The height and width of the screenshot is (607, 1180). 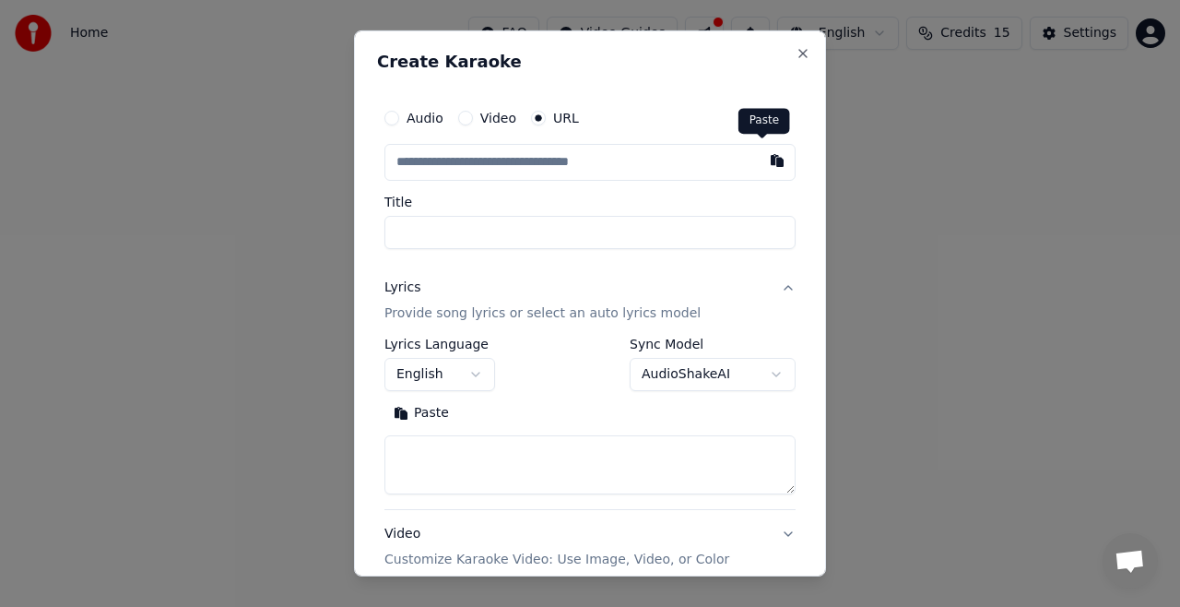 What do you see at coordinates (590, 547) in the screenshot?
I see `button: VideoCustomize Karaoke Video: Use Image, Video, or Color` at bounding box center [590, 547].